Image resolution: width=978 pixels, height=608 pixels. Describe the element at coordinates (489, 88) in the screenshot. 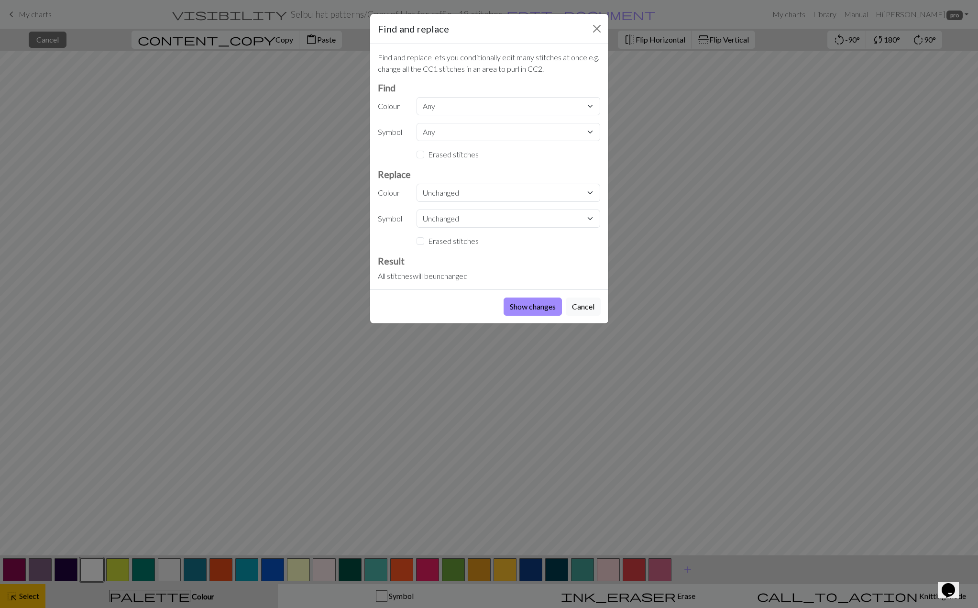

I see `h3: Find` at that location.